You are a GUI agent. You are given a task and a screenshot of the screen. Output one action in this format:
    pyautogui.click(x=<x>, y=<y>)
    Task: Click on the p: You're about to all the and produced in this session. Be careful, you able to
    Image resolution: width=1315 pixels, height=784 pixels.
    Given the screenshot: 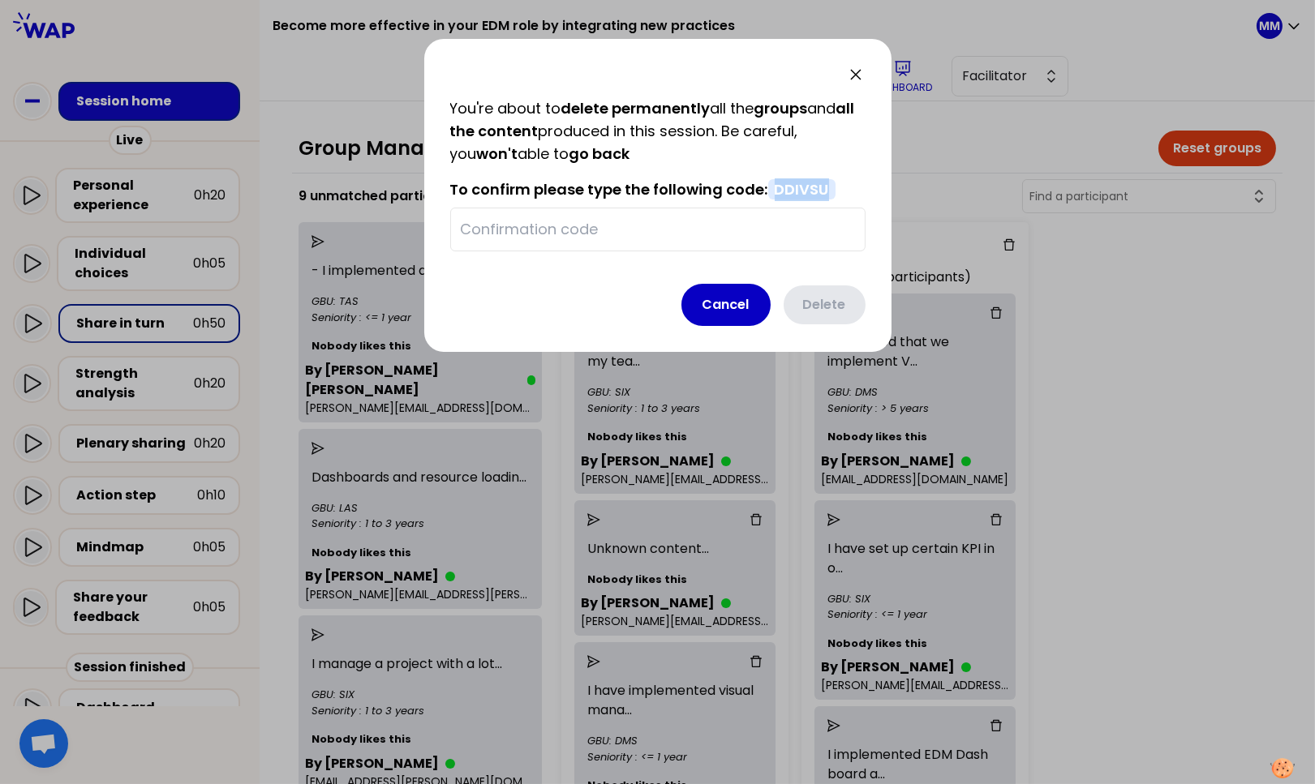 What is the action you would take?
    pyautogui.click(x=658, y=131)
    